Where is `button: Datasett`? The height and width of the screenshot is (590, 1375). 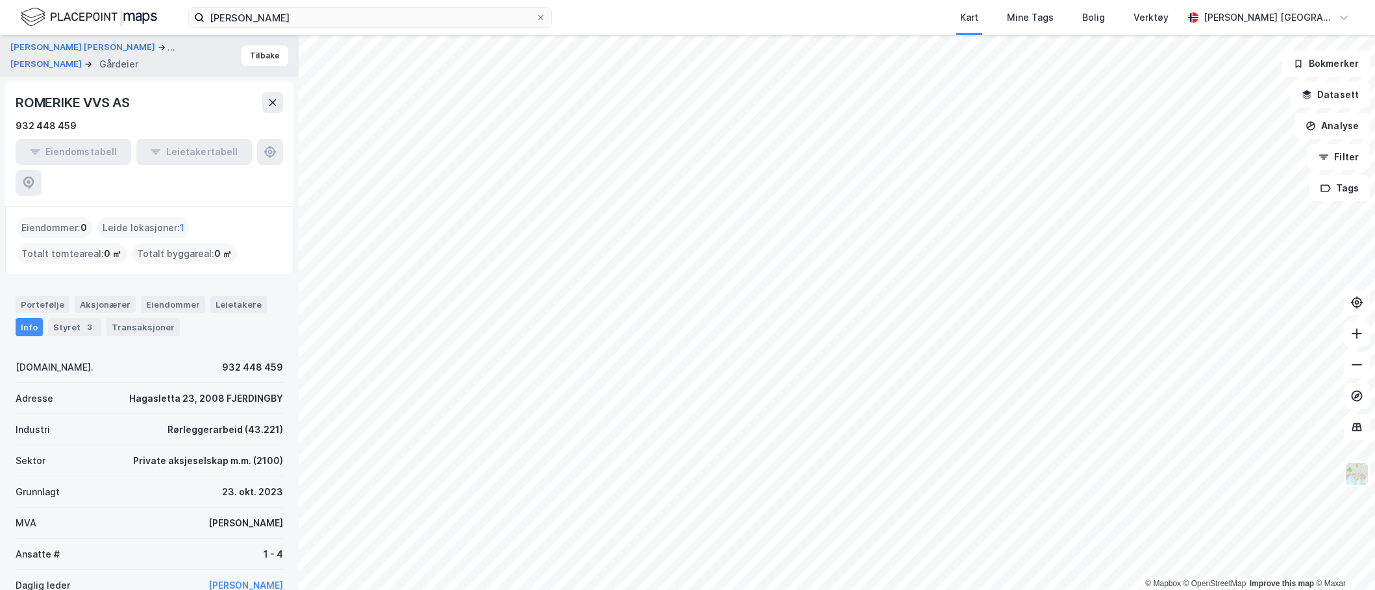
button: Datasett is located at coordinates (1331, 95).